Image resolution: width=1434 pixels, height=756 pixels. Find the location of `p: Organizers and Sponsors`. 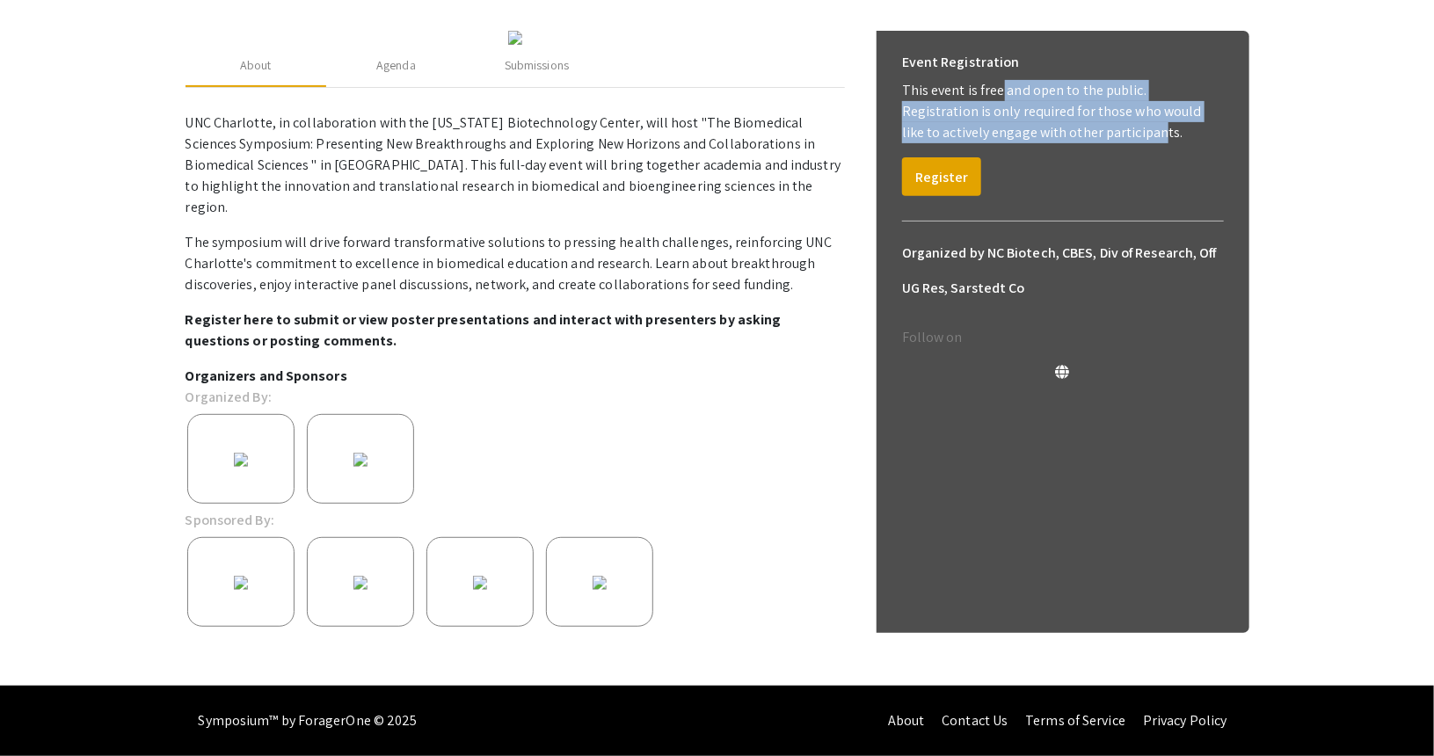

p: Organizers and Sponsors is located at coordinates (515, 376).